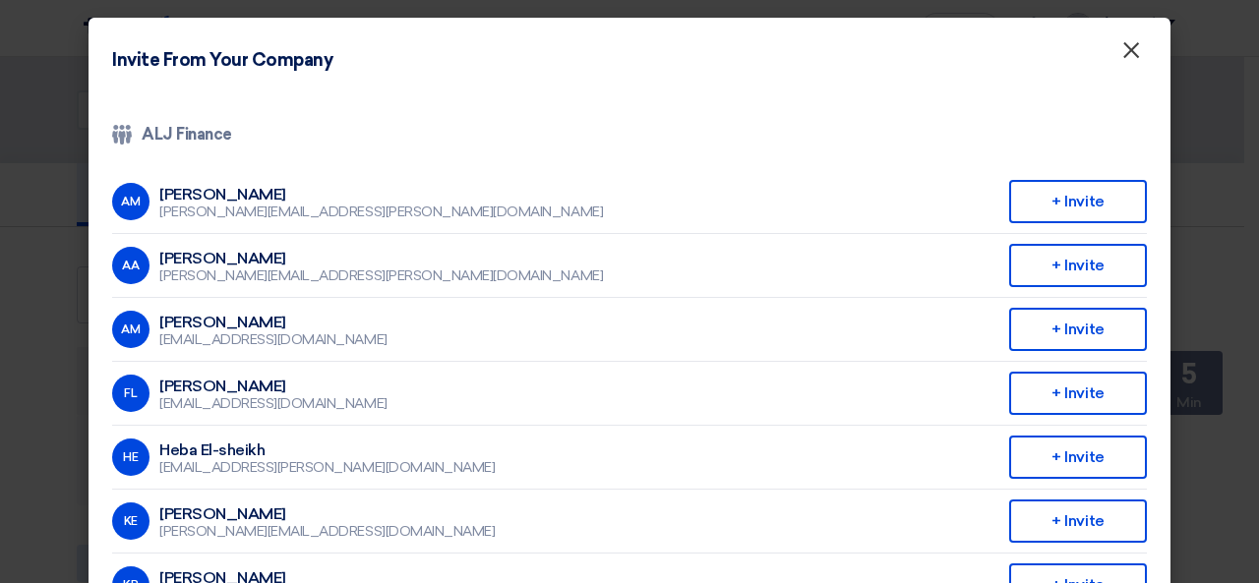 This screenshot has width=1259, height=583. What do you see at coordinates (1131, 51) in the screenshot?
I see `button: Close` at bounding box center [1131, 51].